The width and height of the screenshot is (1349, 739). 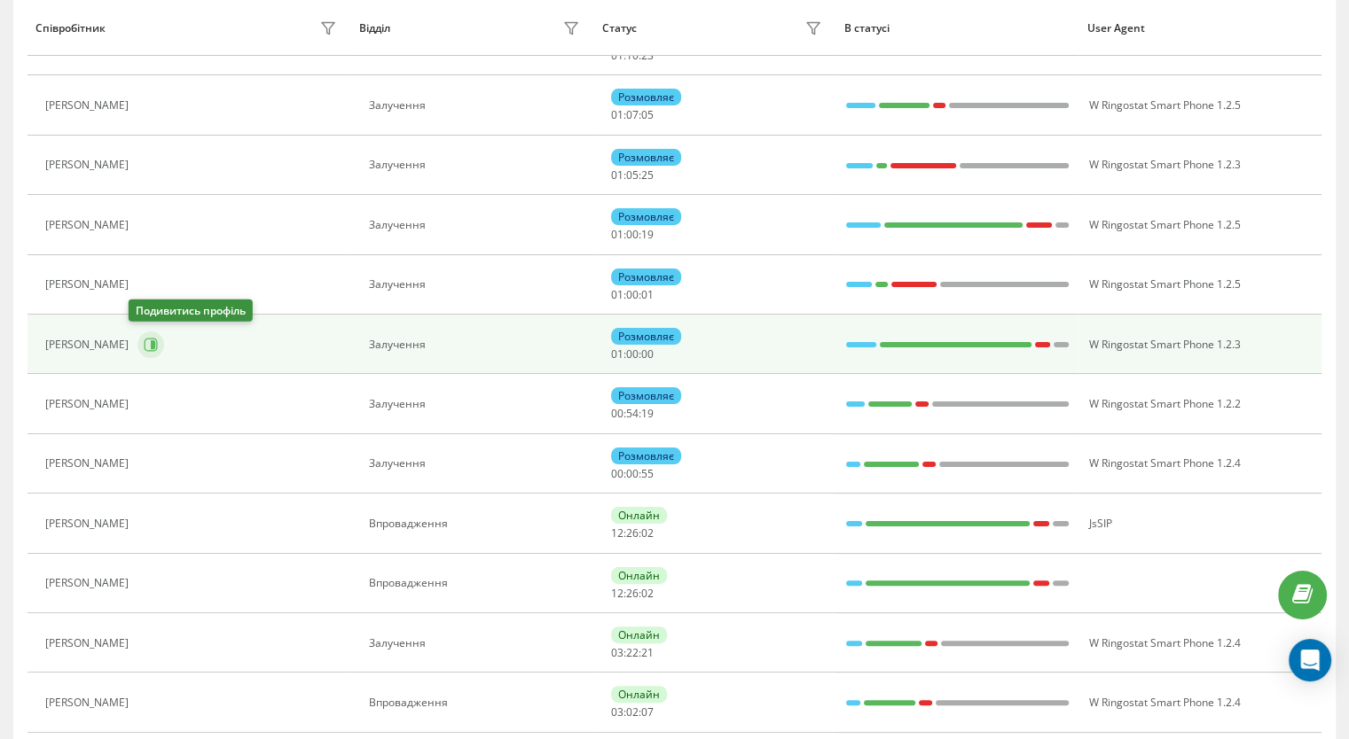 I want to click on span: 25, so click(x=647, y=175).